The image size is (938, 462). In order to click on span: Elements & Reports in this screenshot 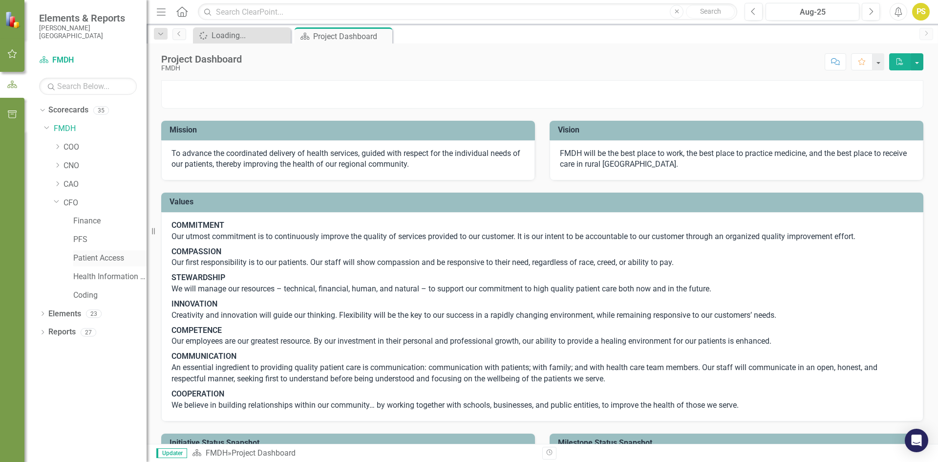, I will do `click(88, 18)`.